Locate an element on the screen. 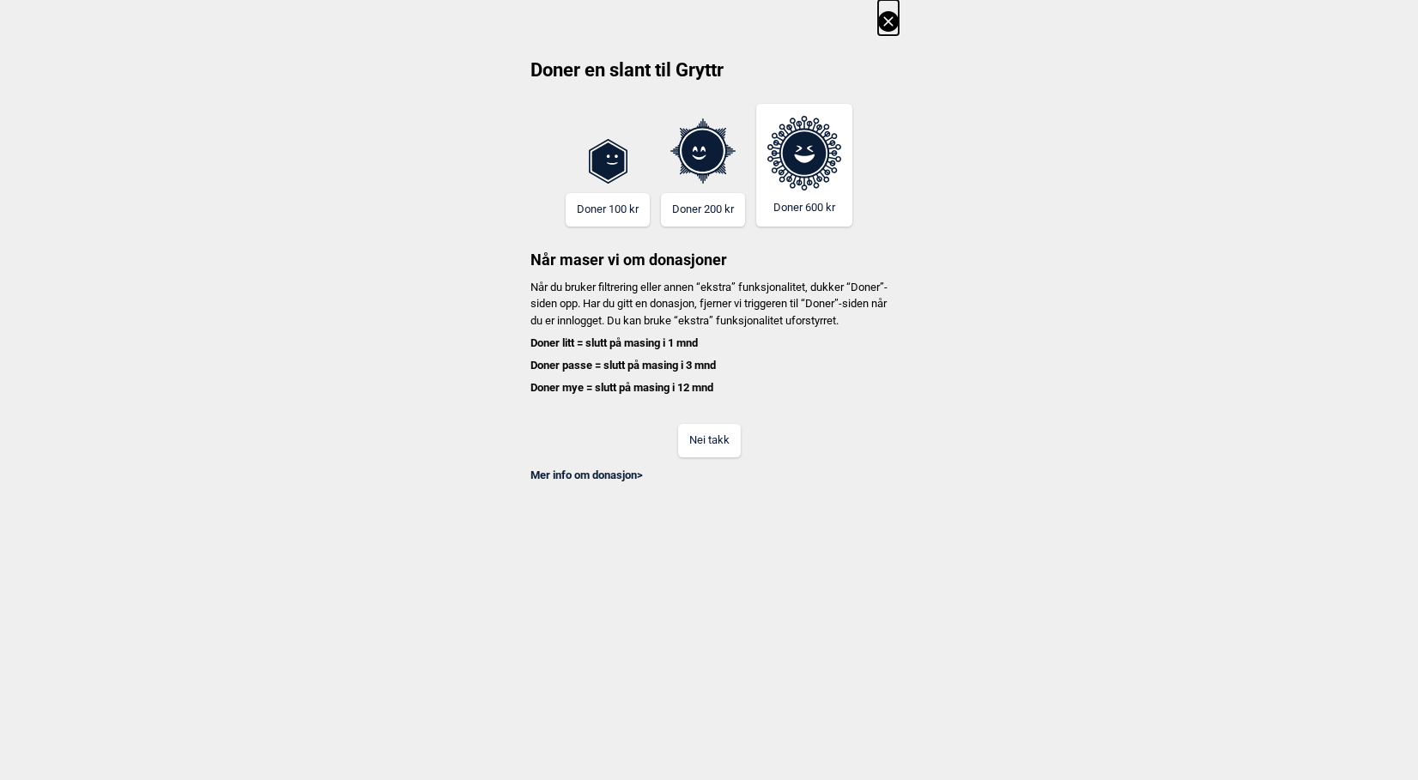 The height and width of the screenshot is (780, 1418). button: Doner 600 kr is located at coordinates (804, 165).